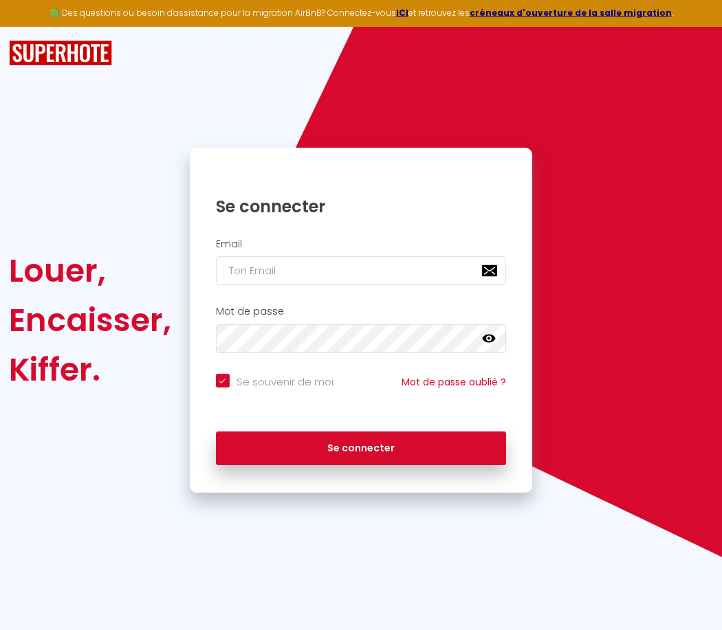  Describe the element at coordinates (454, 382) in the screenshot. I see `a: Mot de passe oublié ?` at that location.